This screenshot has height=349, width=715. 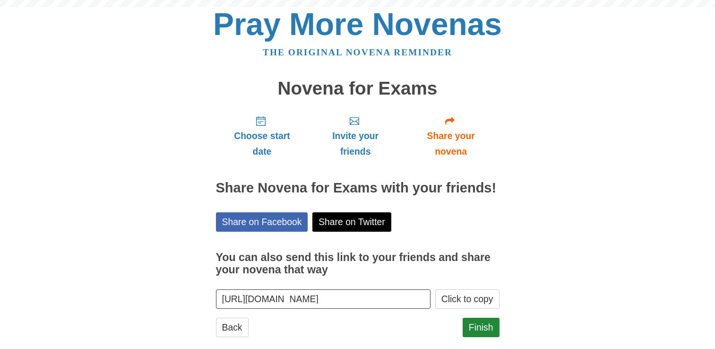 I want to click on span: Invite your friends, so click(x=355, y=144).